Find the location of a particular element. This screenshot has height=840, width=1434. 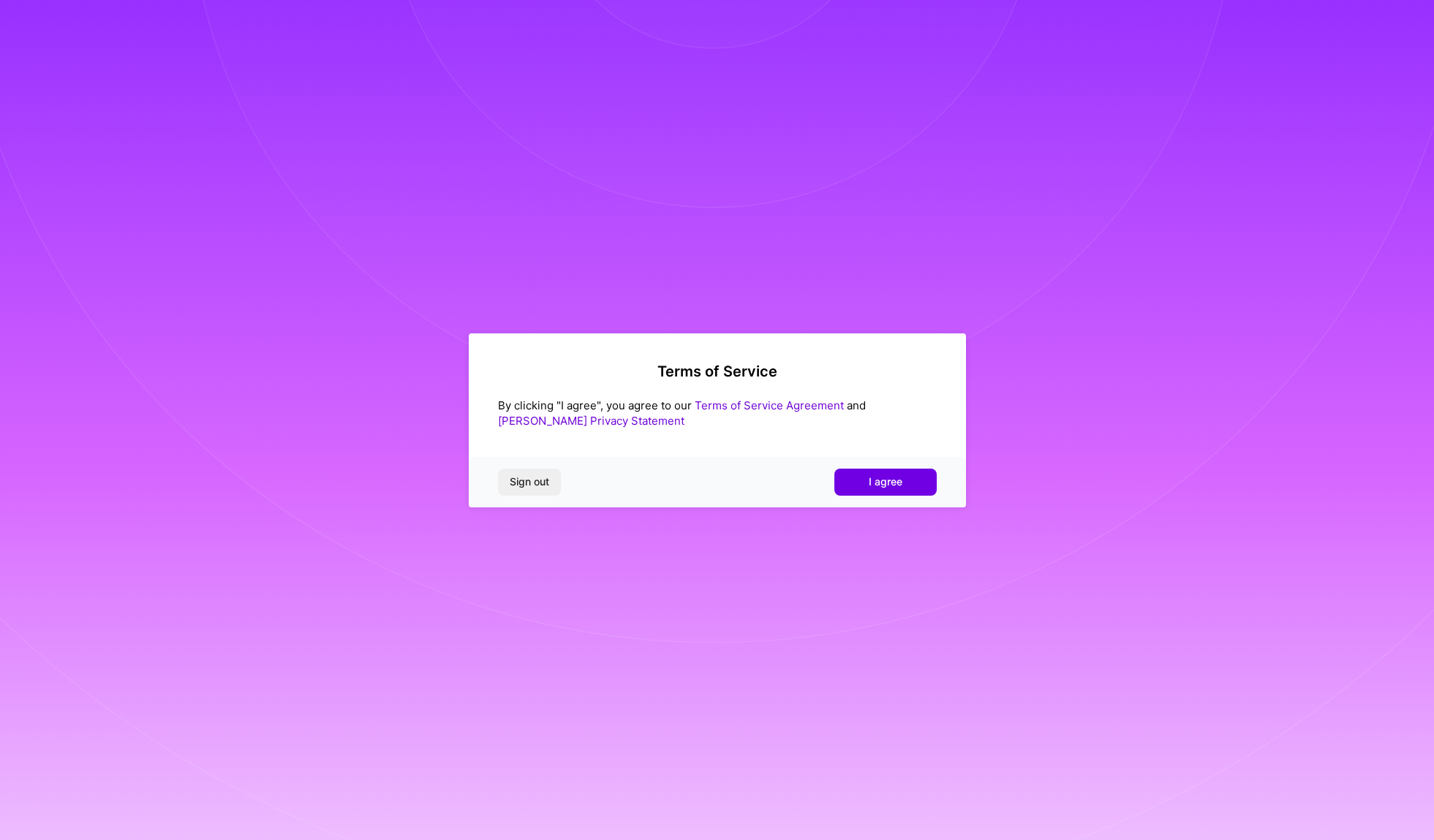

span: Sign out is located at coordinates (529, 481).